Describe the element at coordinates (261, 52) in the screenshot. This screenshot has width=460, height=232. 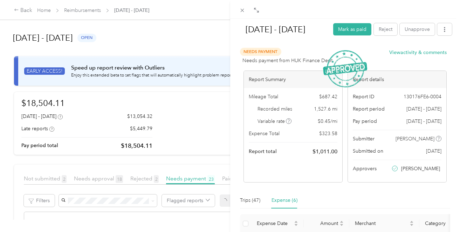
I see `span: Needs Payment` at that location.